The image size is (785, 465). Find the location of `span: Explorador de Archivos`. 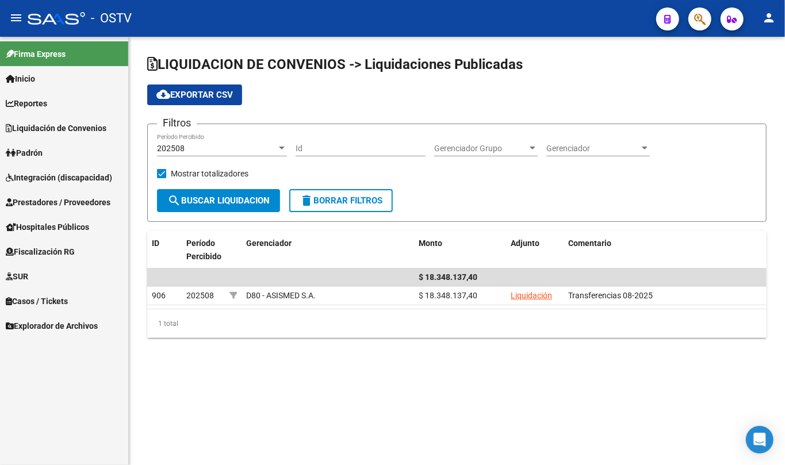

span: Explorador de Archivos is located at coordinates (52, 326).